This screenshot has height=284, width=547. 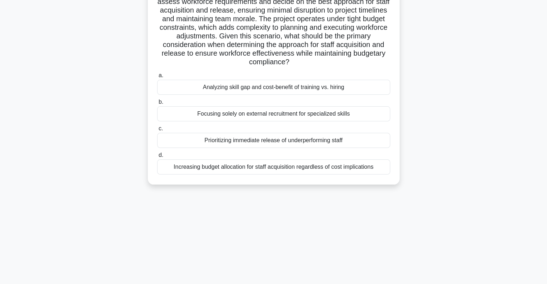 I want to click on span: a., so click(x=161, y=75).